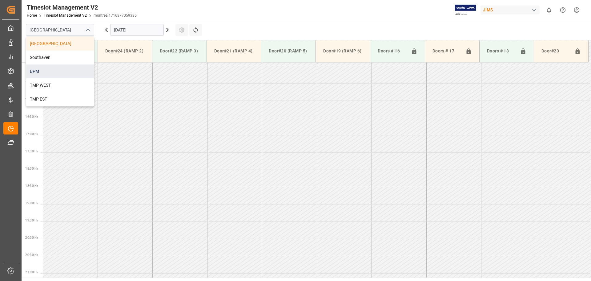 The image size is (591, 281). Describe the element at coordinates (125, 51) in the screenshot. I see `div: Door#24 (RAMP 2)` at that location.